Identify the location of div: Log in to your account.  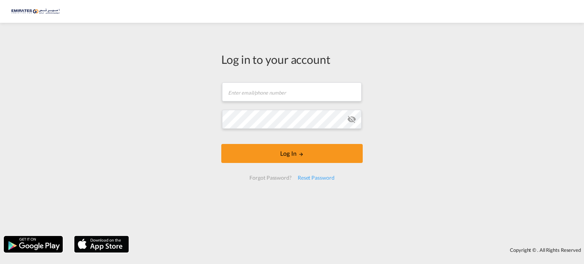
(292, 59).